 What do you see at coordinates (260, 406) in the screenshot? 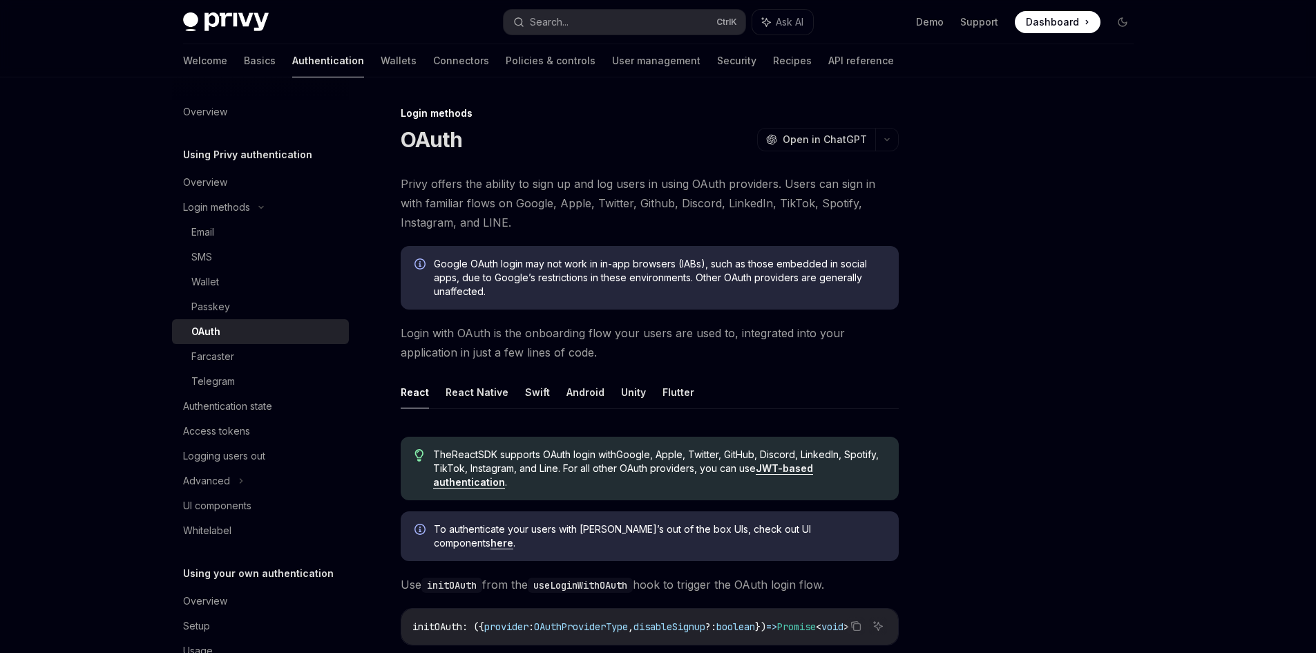
I see `a: Authentication state` at bounding box center [260, 406].